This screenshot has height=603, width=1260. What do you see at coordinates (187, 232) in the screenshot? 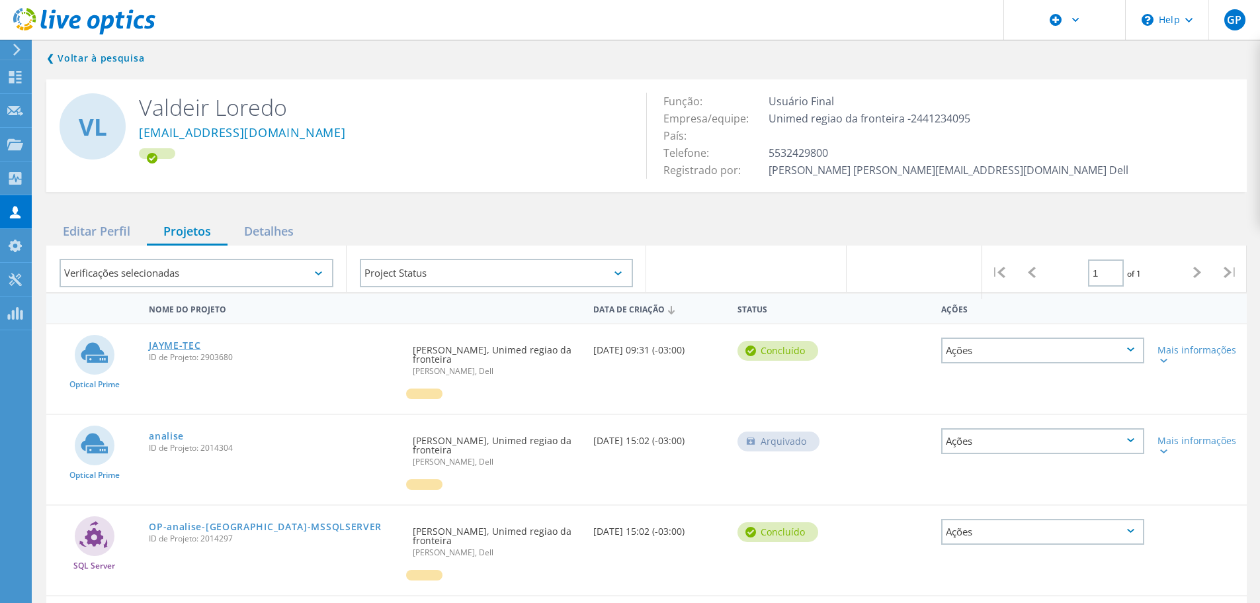
I see `div: Projetos` at bounding box center [187, 232].